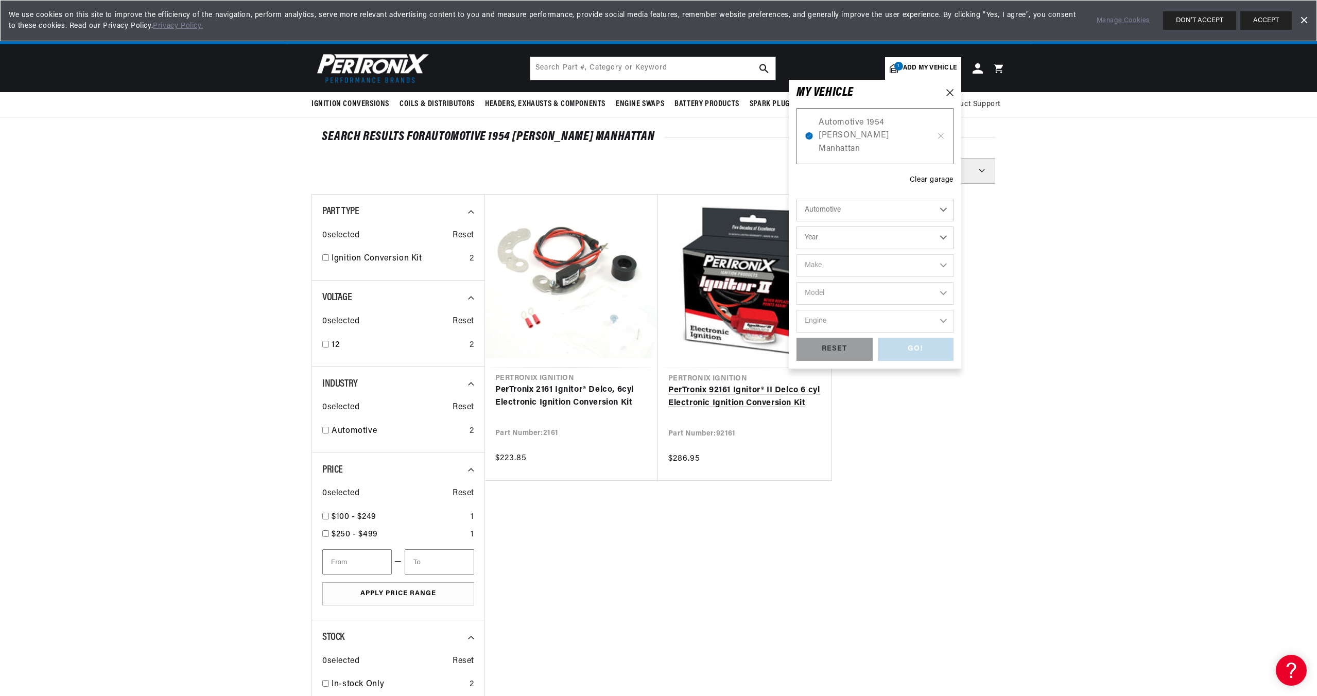 The width and height of the screenshot is (1317, 696). Describe the element at coordinates (353, 104) in the screenshot. I see `summary: Ignition Conversions` at that location.